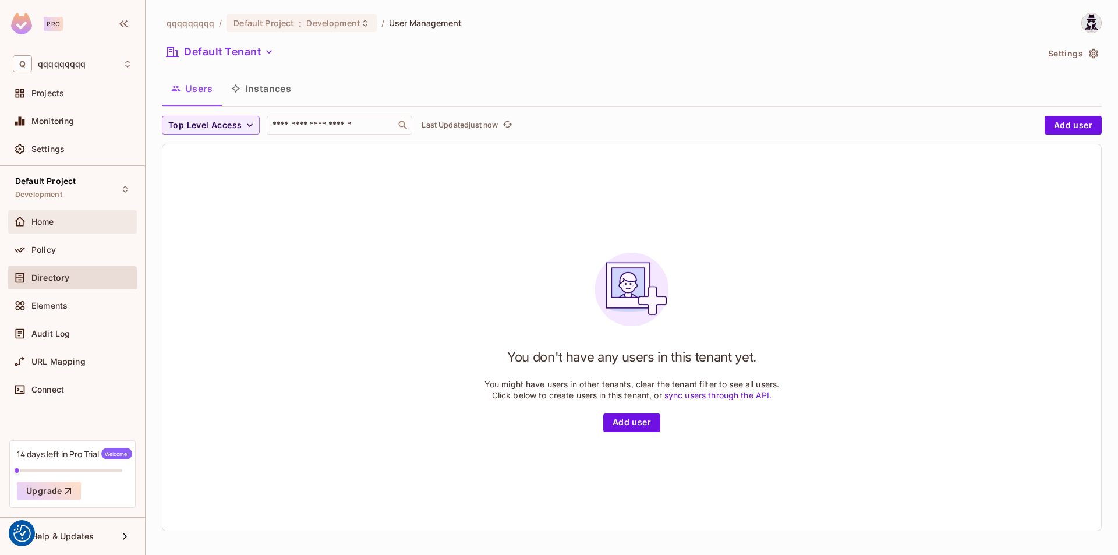 The image size is (1118, 555). What do you see at coordinates (425, 23) in the screenshot?
I see `span: User Management` at bounding box center [425, 23].